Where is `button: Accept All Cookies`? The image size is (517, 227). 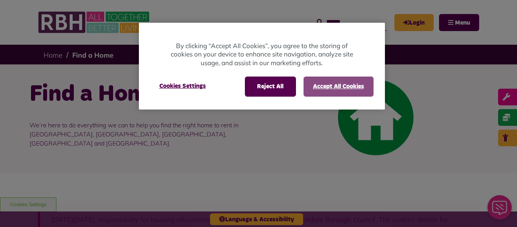 button: Accept All Cookies is located at coordinates (338, 86).